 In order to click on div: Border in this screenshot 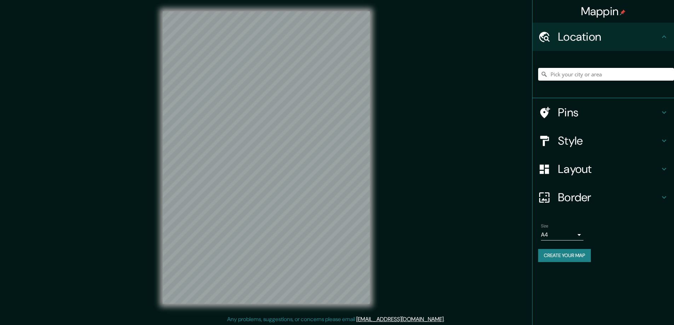, I will do `click(603, 198)`.